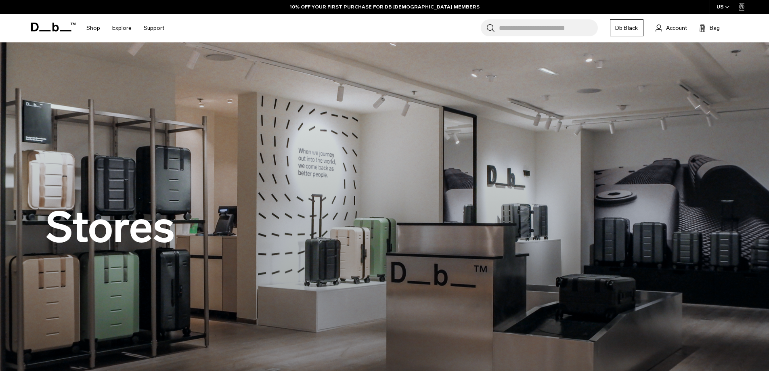 This screenshot has width=769, height=371. Describe the element at coordinates (110, 227) in the screenshot. I see `h2: Stores` at that location.